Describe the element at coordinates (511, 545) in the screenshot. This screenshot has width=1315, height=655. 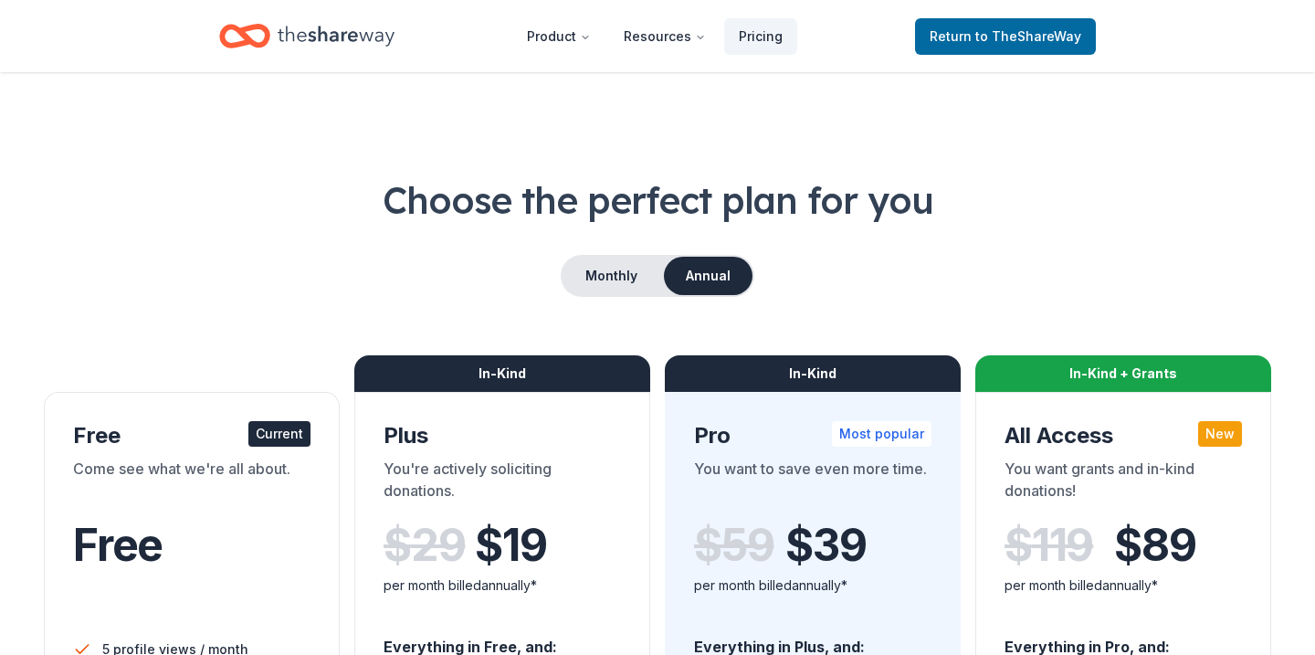
I see `span: $ 19` at that location.